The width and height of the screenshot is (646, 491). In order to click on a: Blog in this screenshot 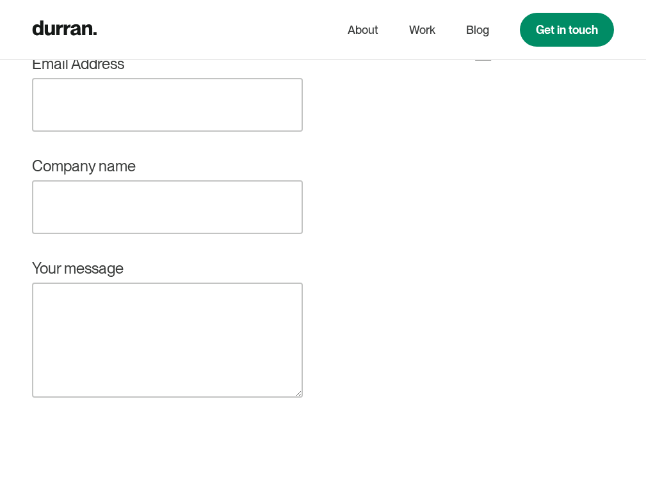, I will do `click(477, 30)`.